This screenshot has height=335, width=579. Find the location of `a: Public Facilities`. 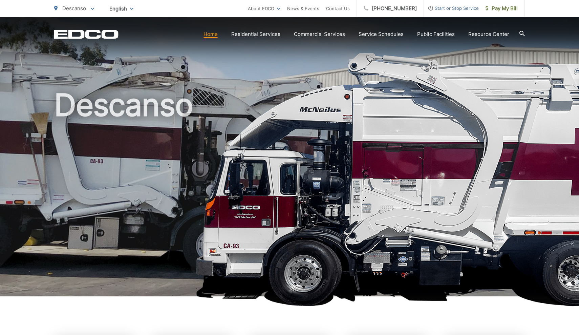

a: Public Facilities is located at coordinates (435, 34).